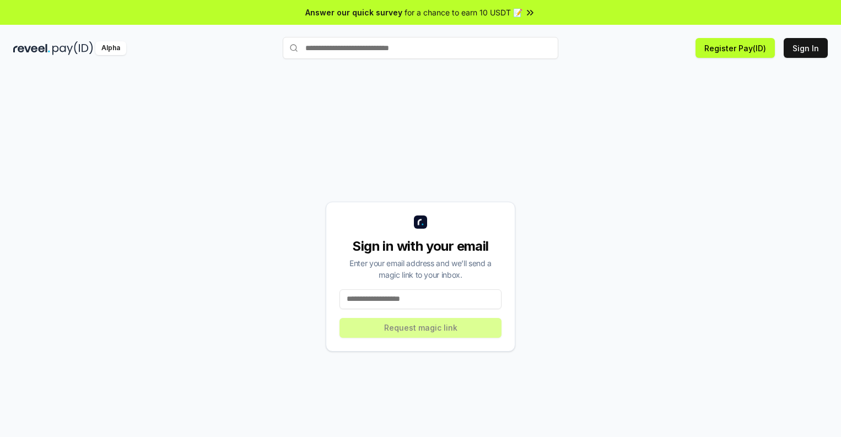  Describe the element at coordinates (464, 12) in the screenshot. I see `span: for a chance to earn 10 USDT 📝` at that location.